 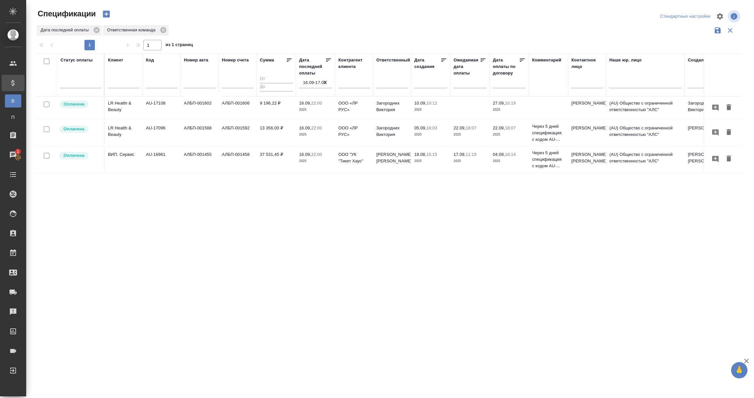 I want to click on p: 16:14, so click(x=510, y=154).